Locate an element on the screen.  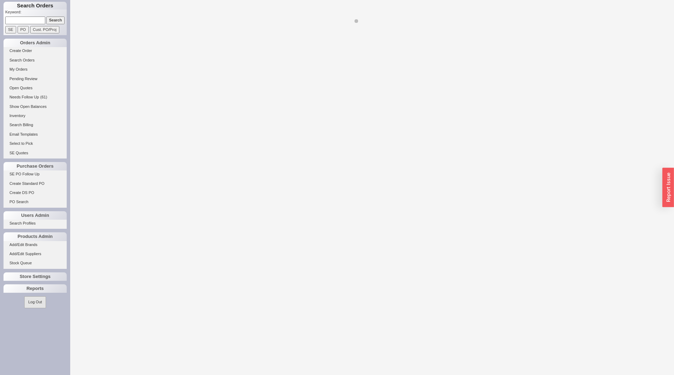
input: Cust. PO/Proj is located at coordinates (45, 29).